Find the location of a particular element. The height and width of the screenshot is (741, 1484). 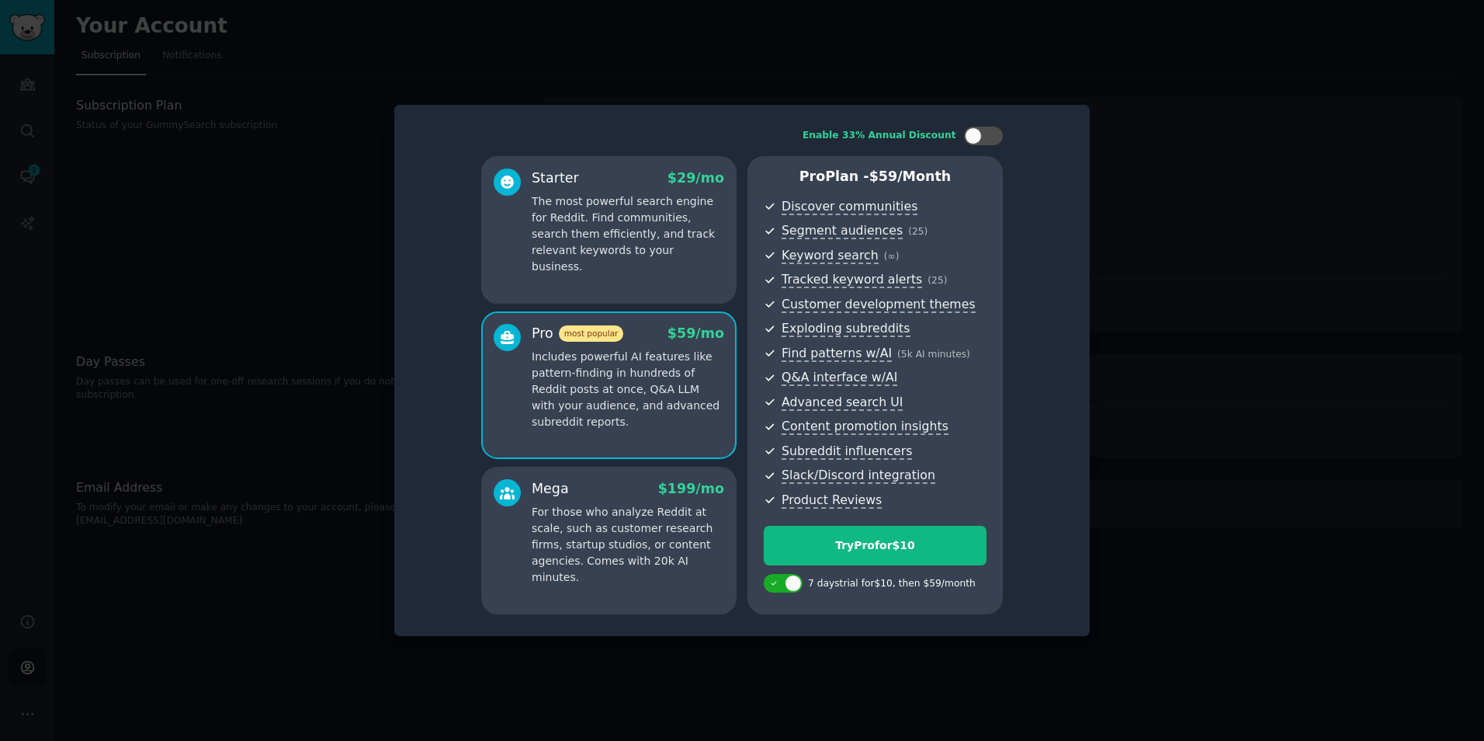

span: Q&A interface w/AI is located at coordinates (839, 377).